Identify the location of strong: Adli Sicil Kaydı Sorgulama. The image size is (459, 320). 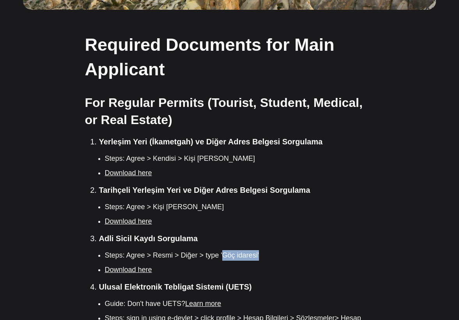
(148, 238).